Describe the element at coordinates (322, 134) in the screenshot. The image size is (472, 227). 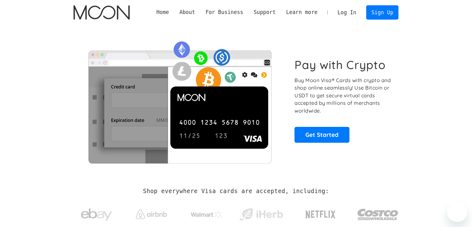
I see `a: Get Started` at that location.